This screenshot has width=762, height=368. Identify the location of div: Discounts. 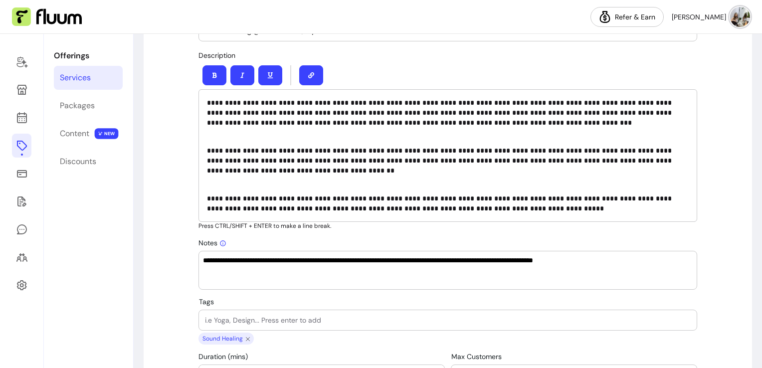
(78, 162).